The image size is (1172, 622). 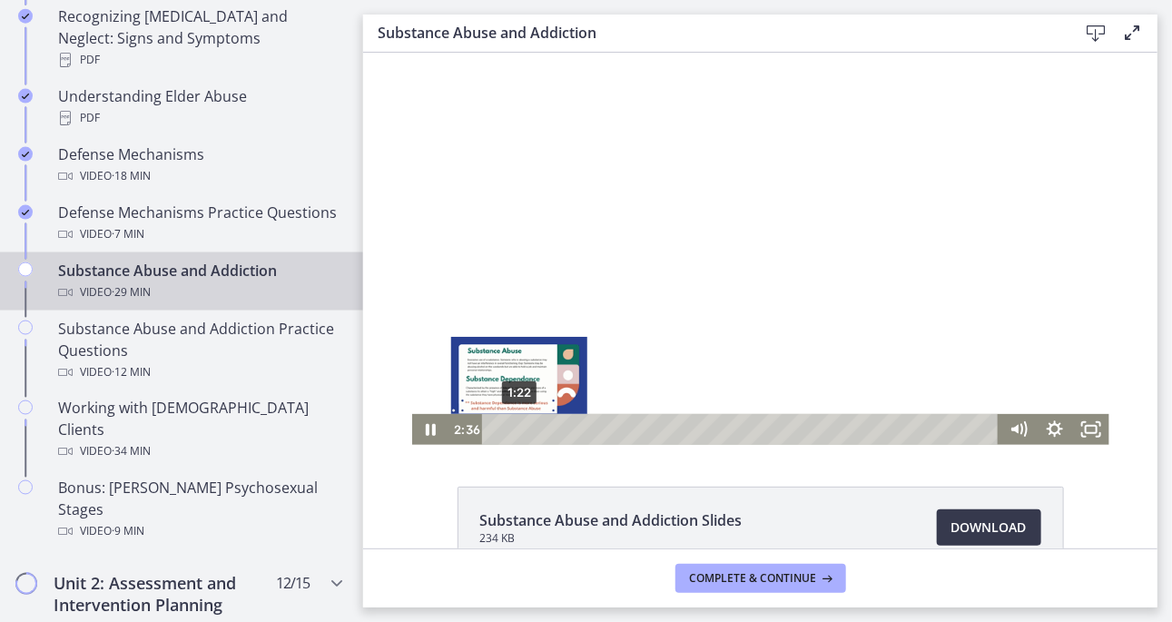 I want to click on h3: Substance Abuse and Addiction, so click(x=713, y=33).